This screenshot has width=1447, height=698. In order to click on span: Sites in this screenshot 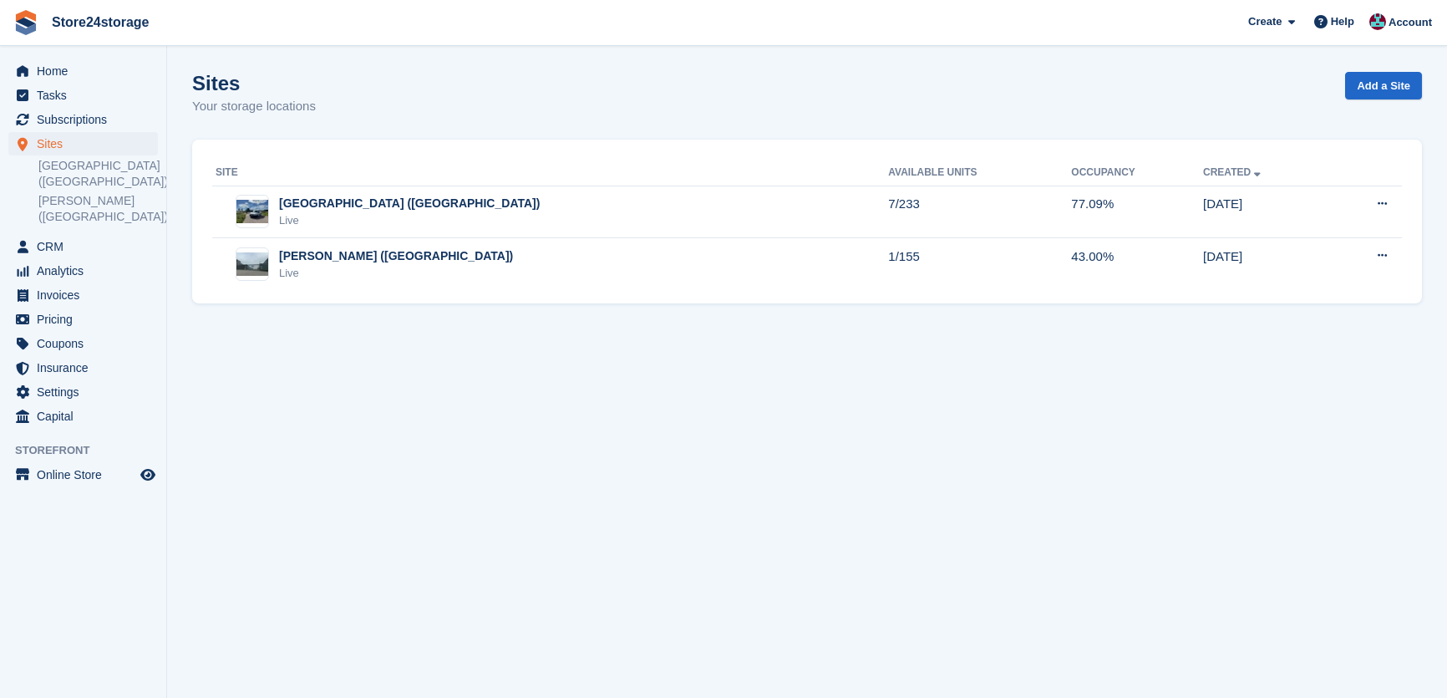, I will do `click(87, 144)`.